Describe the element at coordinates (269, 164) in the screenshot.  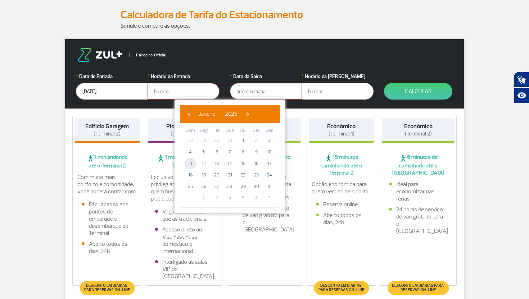
I see `span: 17` at that location.